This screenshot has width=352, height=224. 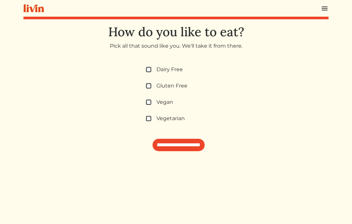 What do you see at coordinates (176, 46) in the screenshot?
I see `p: Pick all that sound like you. We'll take it from there.` at bounding box center [176, 46].